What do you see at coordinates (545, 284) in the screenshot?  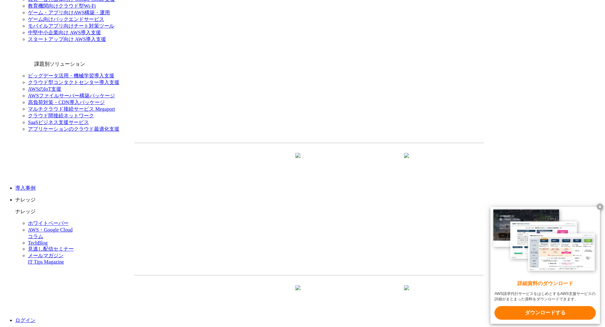 I see `x-t: 詳細資料のダウンロード` at bounding box center [545, 284].